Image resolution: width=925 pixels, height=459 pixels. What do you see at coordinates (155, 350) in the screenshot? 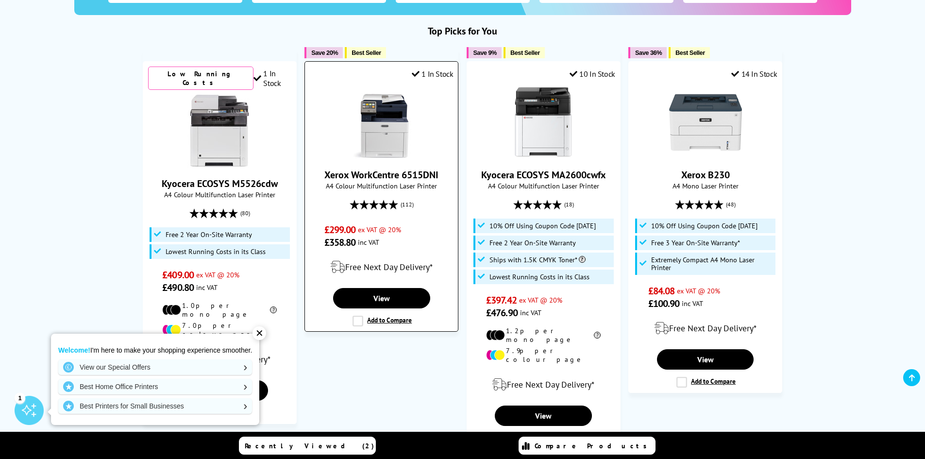
I see `p: I'm here to make your shopping experience smoother.` at bounding box center [155, 350].